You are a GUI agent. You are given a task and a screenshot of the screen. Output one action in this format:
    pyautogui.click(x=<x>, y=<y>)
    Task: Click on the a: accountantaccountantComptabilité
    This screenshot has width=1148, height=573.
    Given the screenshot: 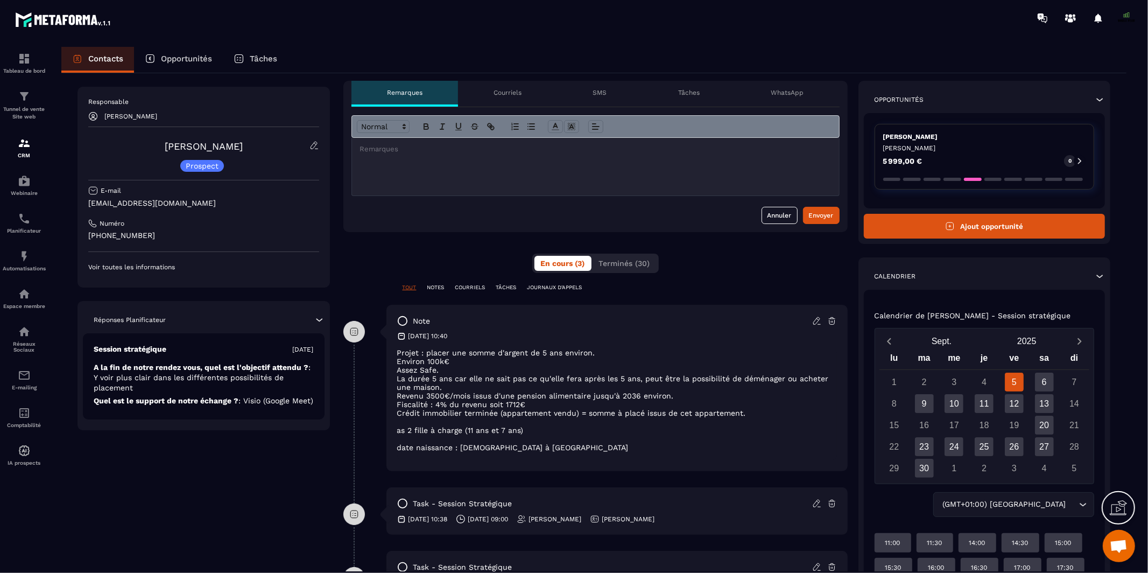 What is the action you would take?
    pyautogui.click(x=24, y=417)
    